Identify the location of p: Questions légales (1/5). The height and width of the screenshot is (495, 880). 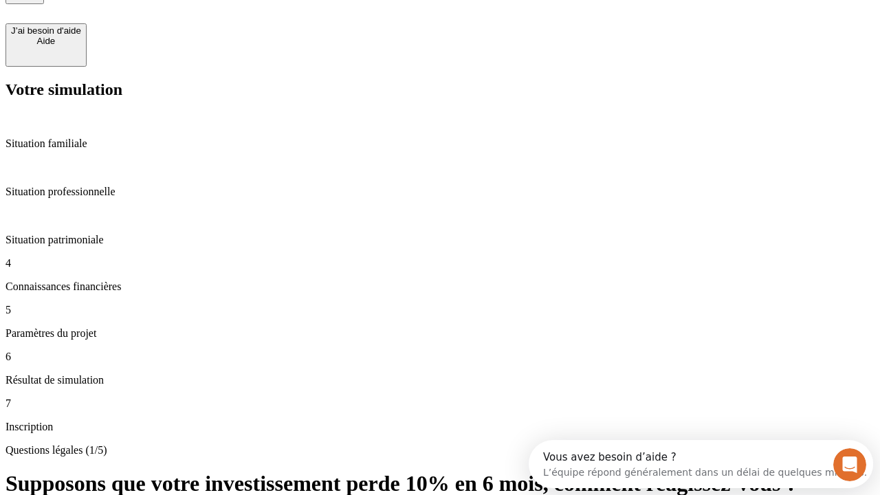
(440, 450).